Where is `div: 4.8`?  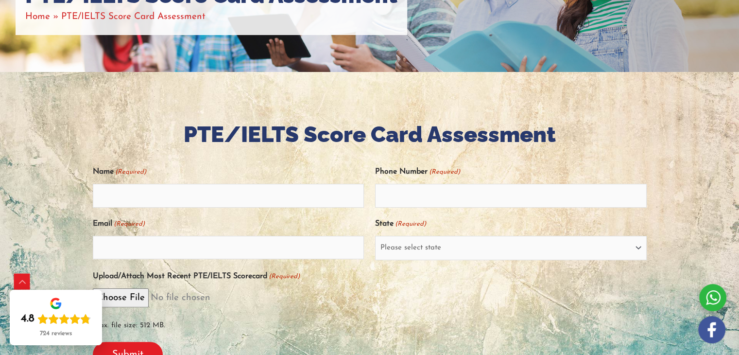
div: 4.8 is located at coordinates (28, 319).